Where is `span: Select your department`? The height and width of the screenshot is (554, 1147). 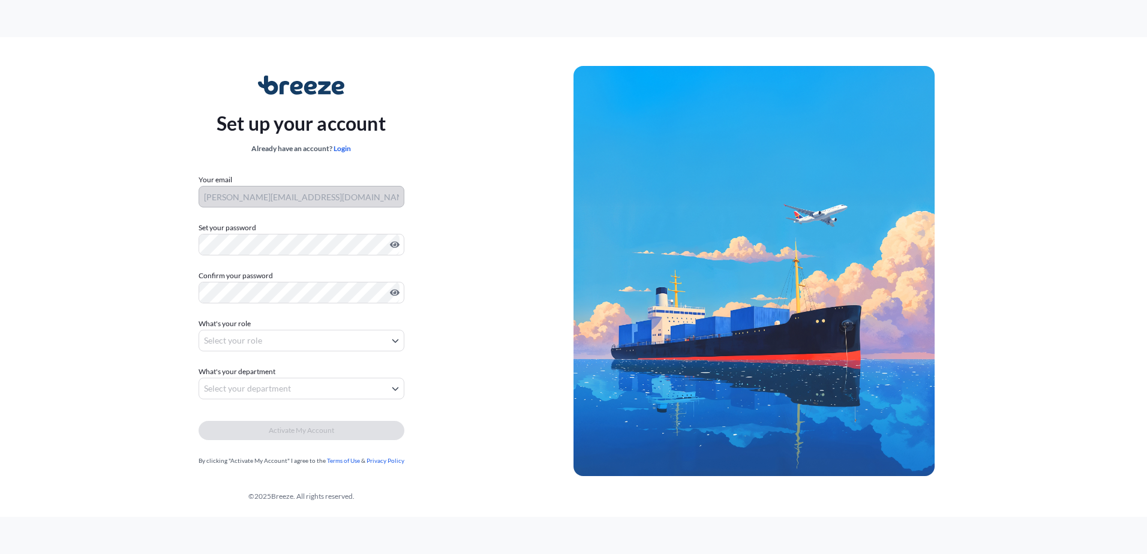 span: Select your department is located at coordinates (247, 389).